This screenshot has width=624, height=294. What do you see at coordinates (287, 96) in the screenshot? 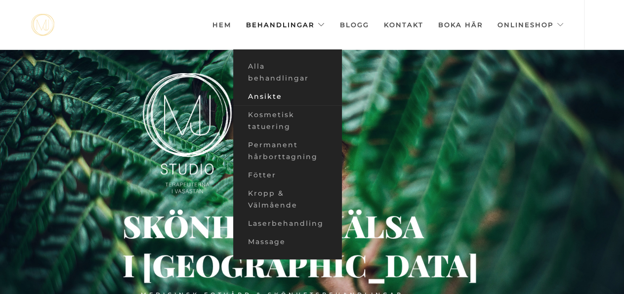
I see `a: Ansikte` at bounding box center [287, 96].